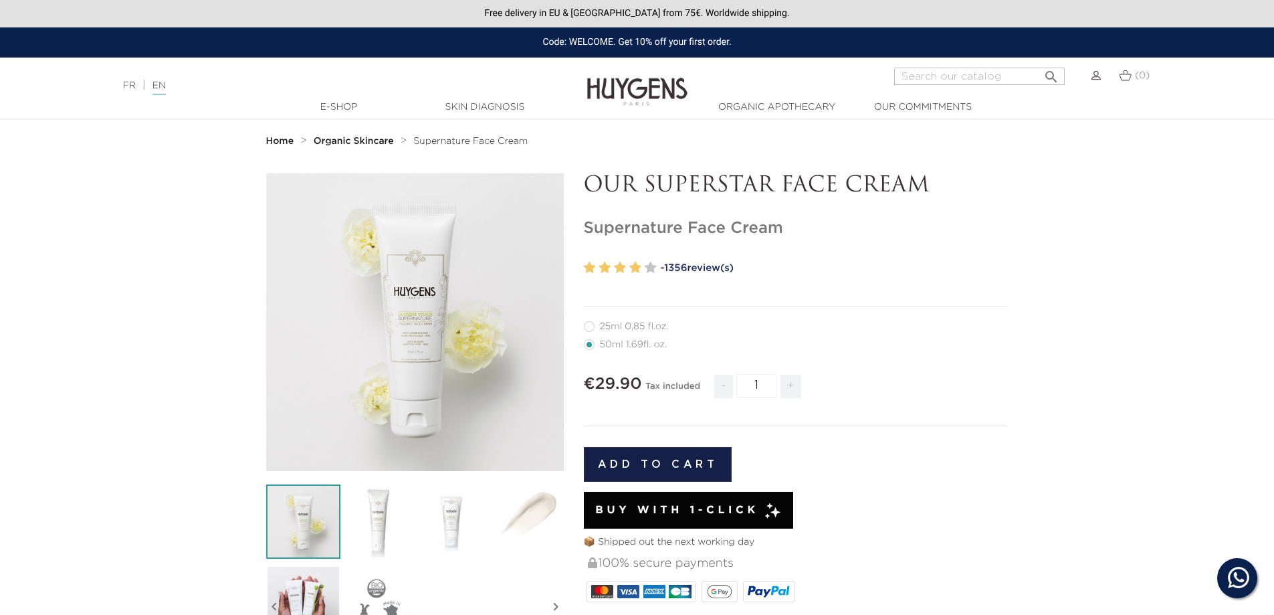 The height and width of the screenshot is (615, 1274). Describe the element at coordinates (605, 268) in the screenshot. I see `label: 2` at that location.